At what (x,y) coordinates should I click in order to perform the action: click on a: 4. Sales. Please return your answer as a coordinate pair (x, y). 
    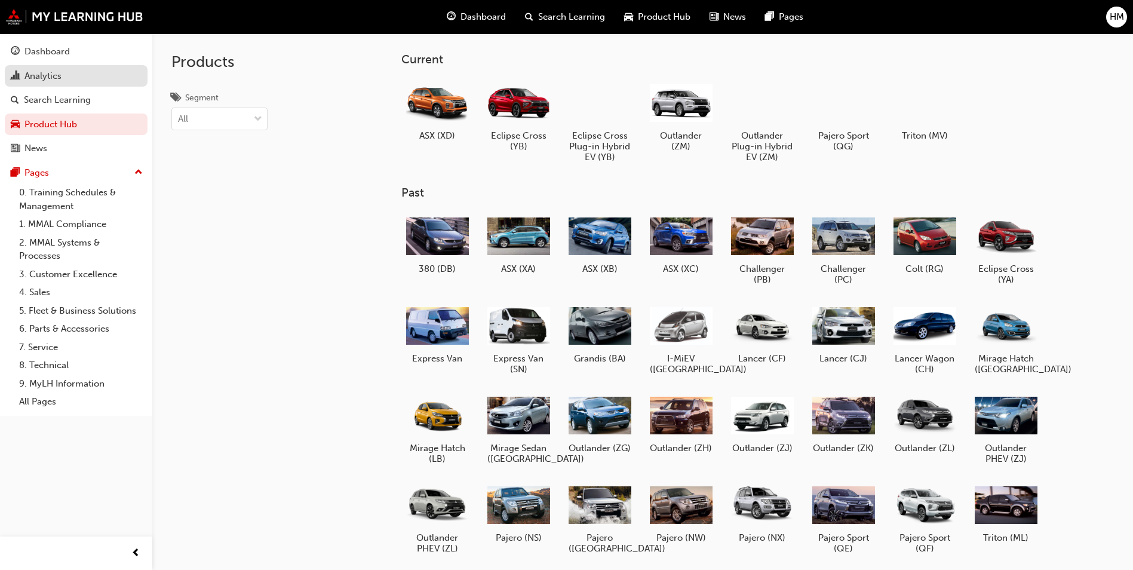
    Looking at the image, I should click on (81, 292).